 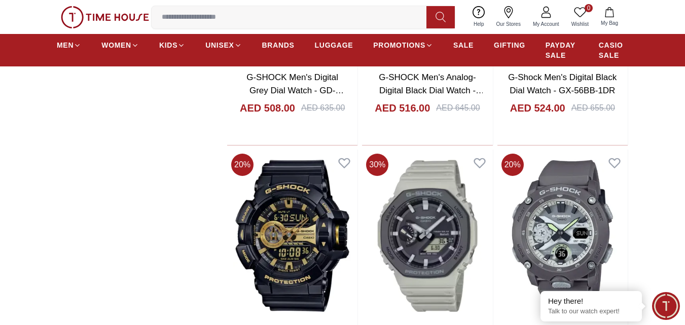 I want to click on h4: AED 508.00, so click(x=267, y=108).